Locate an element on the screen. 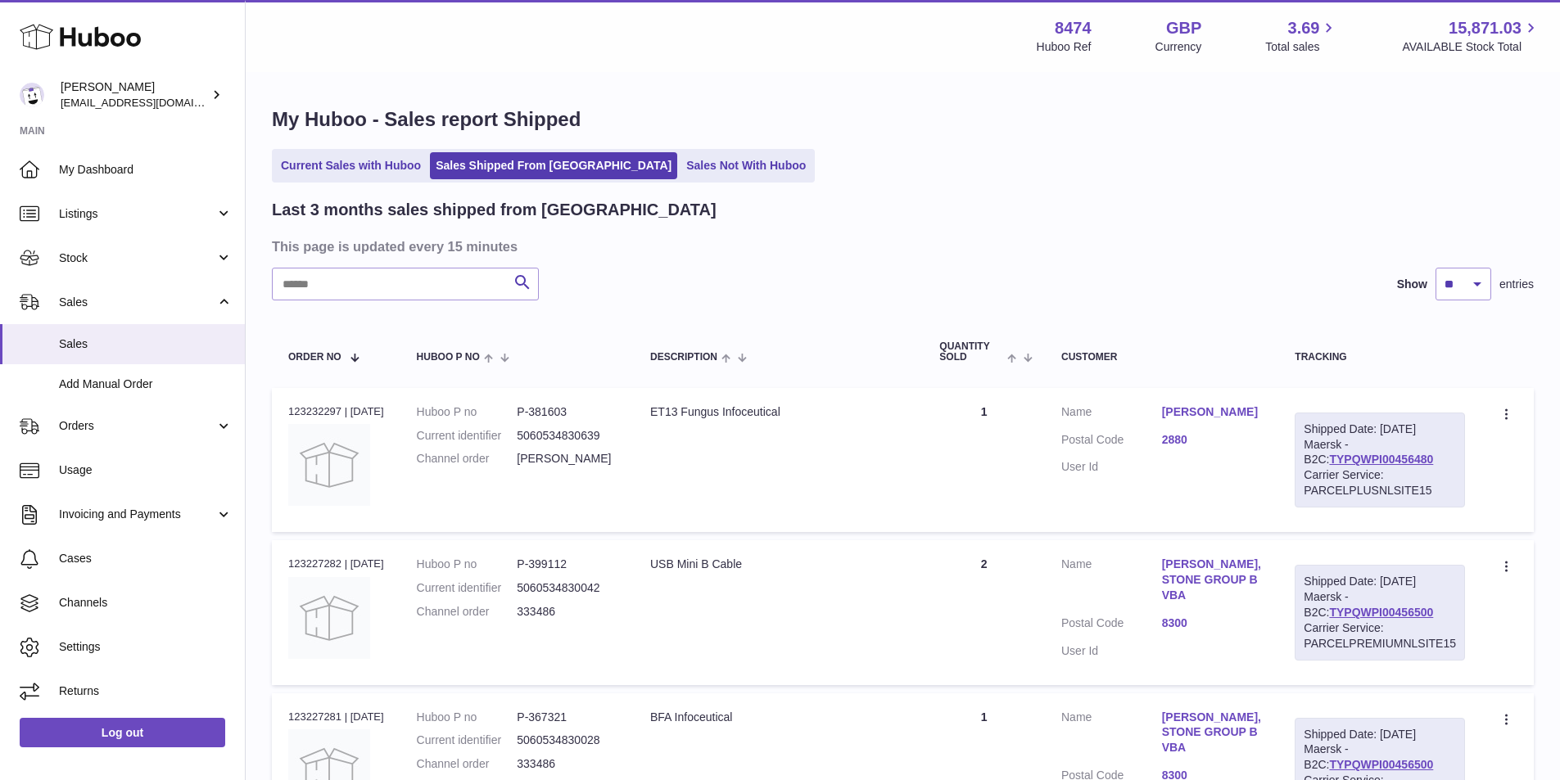  a: 2880 is located at coordinates (1212, 440).